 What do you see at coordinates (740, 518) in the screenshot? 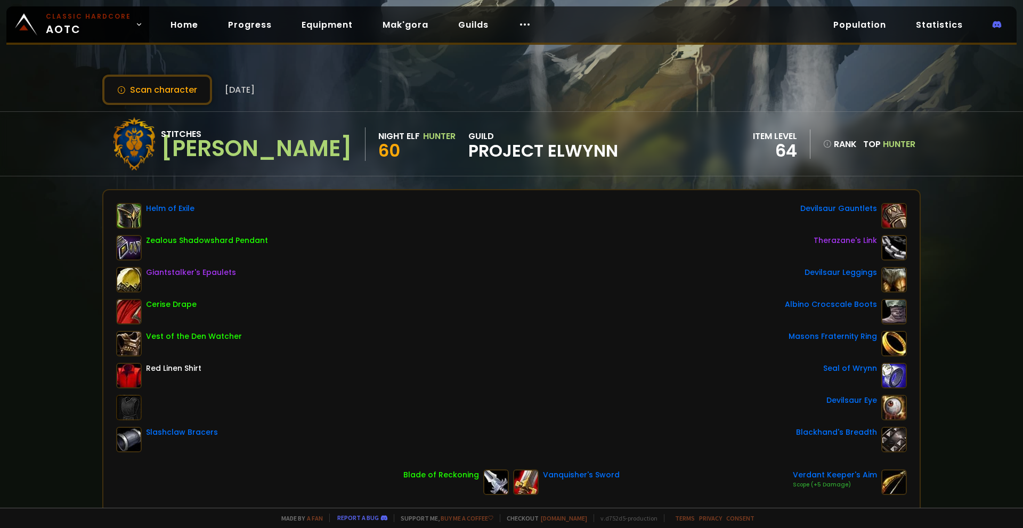
I see `a: Consent` at bounding box center [740, 518].